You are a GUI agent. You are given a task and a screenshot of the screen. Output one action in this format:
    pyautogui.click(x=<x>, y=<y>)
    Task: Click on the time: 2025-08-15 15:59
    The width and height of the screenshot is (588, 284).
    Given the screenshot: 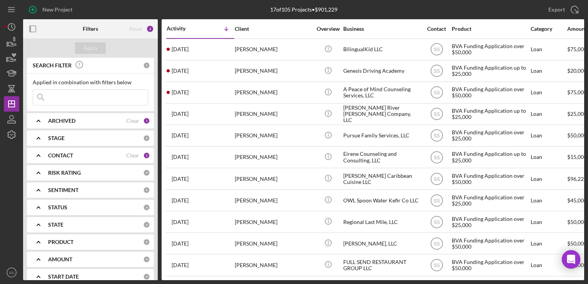 What is the action you would take?
    pyautogui.click(x=180, y=49)
    